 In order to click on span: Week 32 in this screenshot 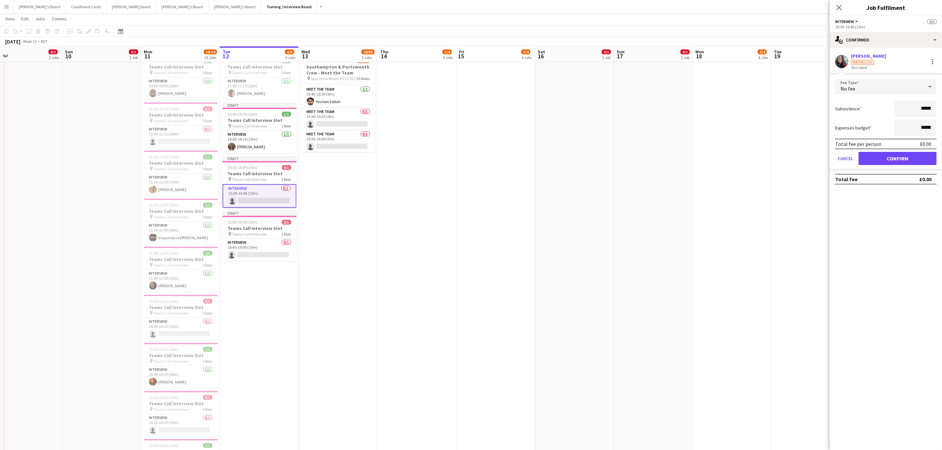, I will do `click(30, 41)`.